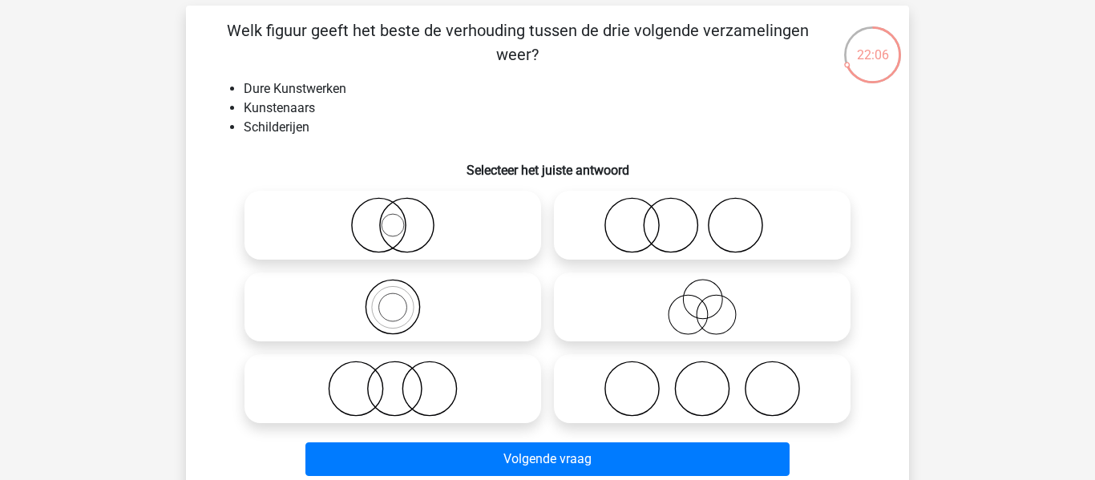 The width and height of the screenshot is (1095, 480). Describe the element at coordinates (517, 43) in the screenshot. I see `p: Welk figuur geeft het beste de verhouding tussen de drie volgende verzamelingen weer?` at that location.